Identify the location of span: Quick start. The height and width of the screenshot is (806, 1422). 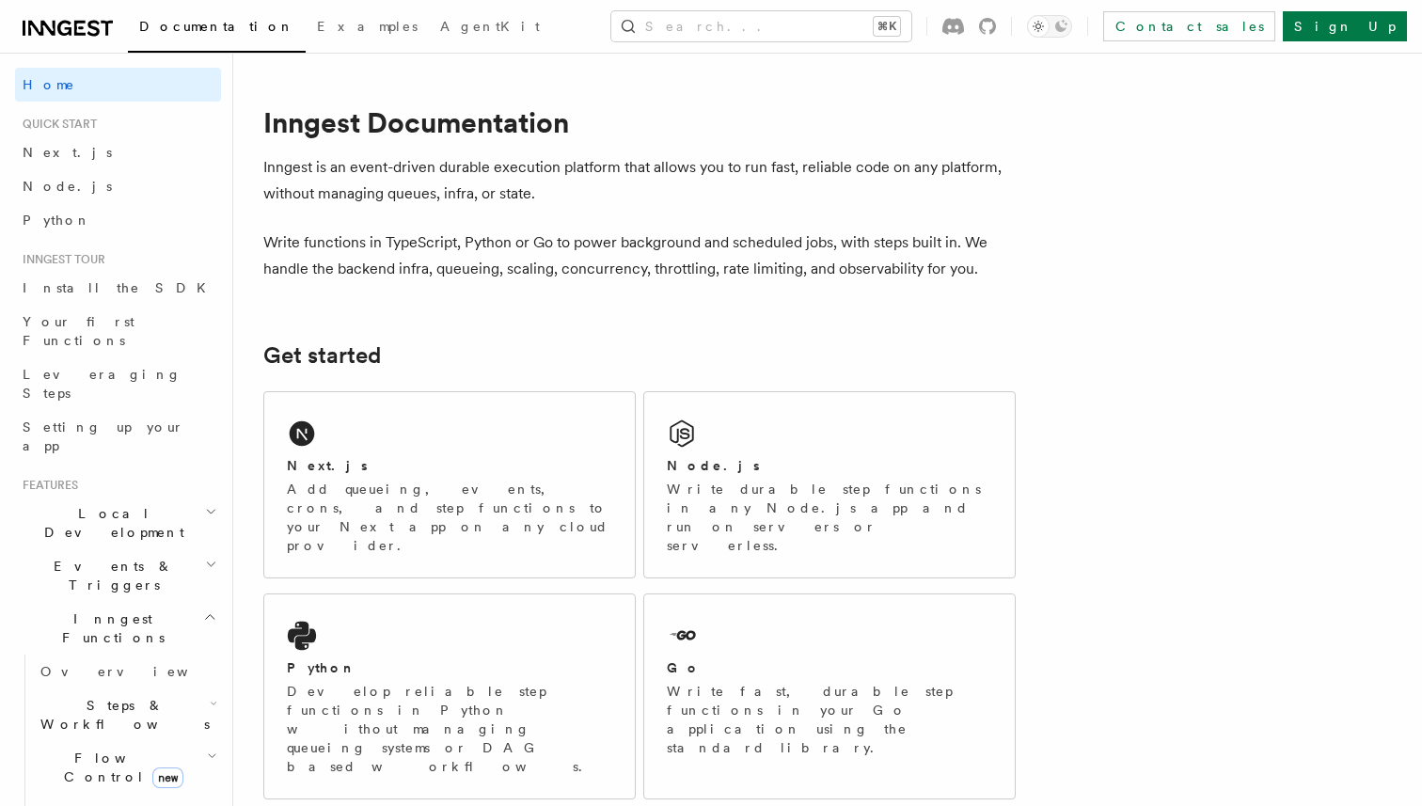
(55, 124).